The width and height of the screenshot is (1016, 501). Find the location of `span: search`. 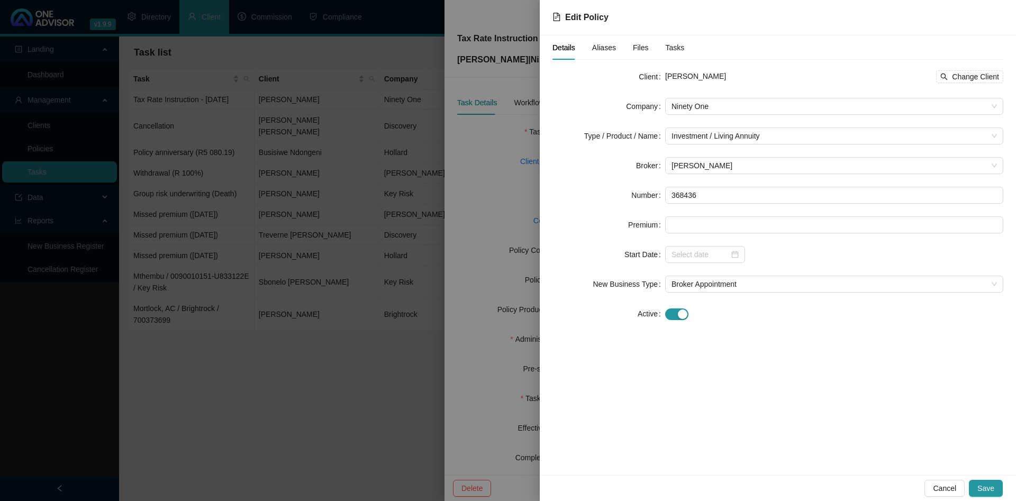

span: search is located at coordinates (944, 77).